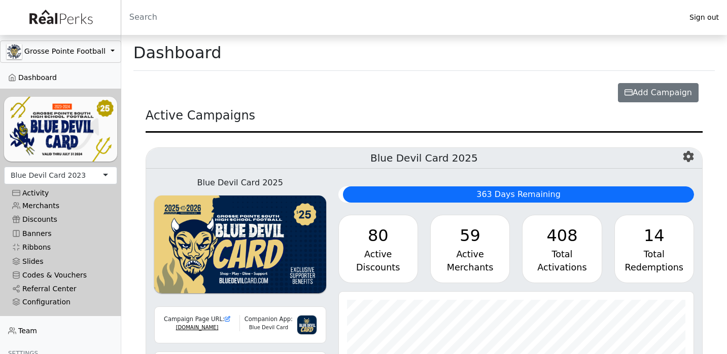 The height and width of the screenshot is (354, 727). What do you see at coordinates (654, 236) in the screenshot?
I see `div: 14` at bounding box center [654, 236].